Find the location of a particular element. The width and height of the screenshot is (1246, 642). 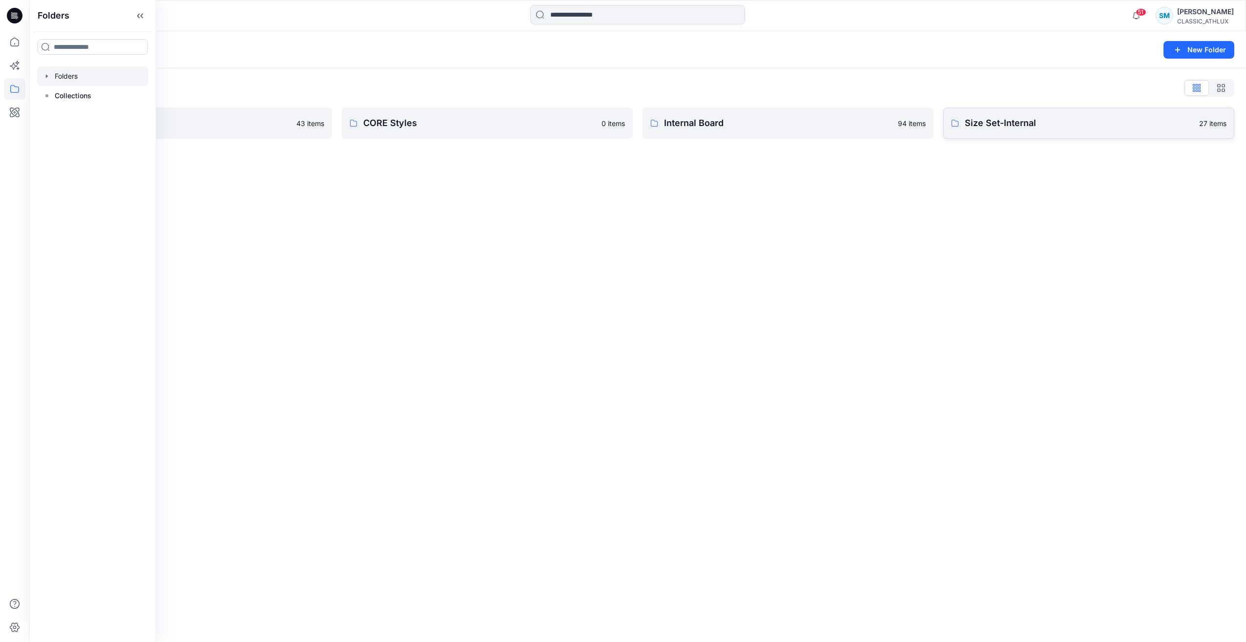

a: Size Set-Internal27 items is located at coordinates (1089, 123).